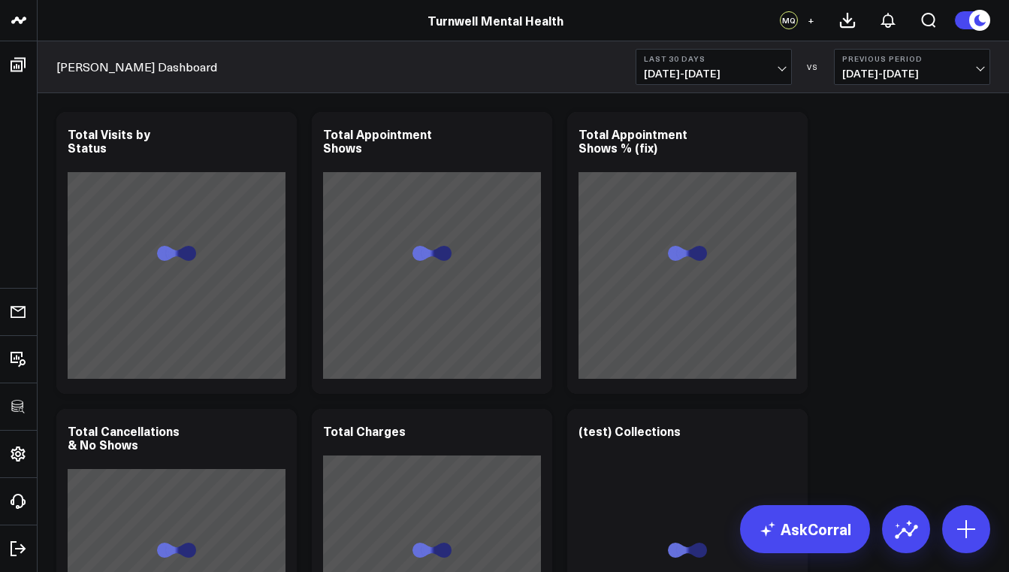  What do you see at coordinates (123, 437) in the screenshot?
I see `div: Total Cancellations & No Shows` at bounding box center [123, 437].